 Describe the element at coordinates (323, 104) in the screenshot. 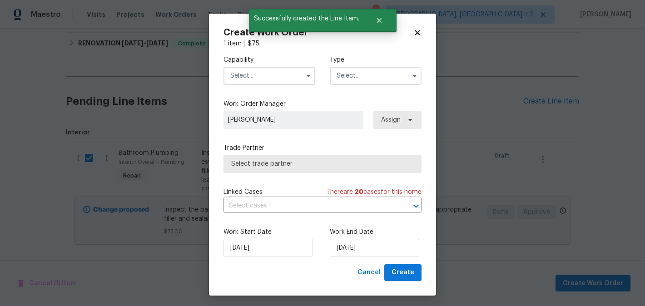

I see `label: Work Order Manager` at that location.